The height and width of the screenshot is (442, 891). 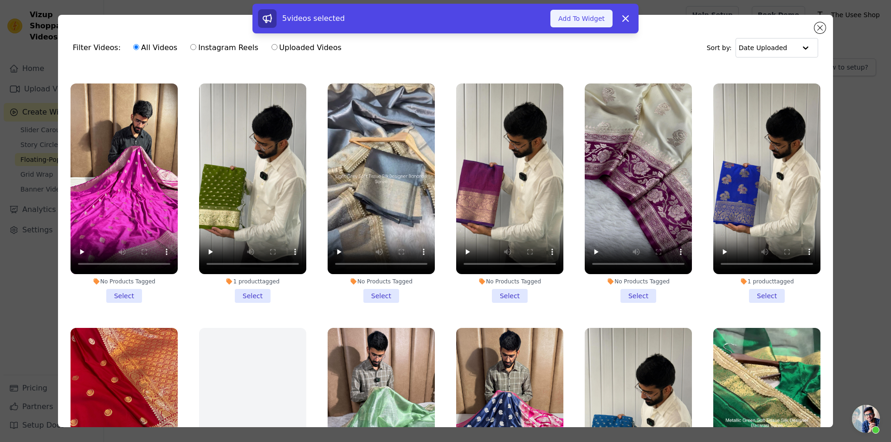 What do you see at coordinates (313, 18) in the screenshot?
I see `span: 5 videos selected` at bounding box center [313, 18].